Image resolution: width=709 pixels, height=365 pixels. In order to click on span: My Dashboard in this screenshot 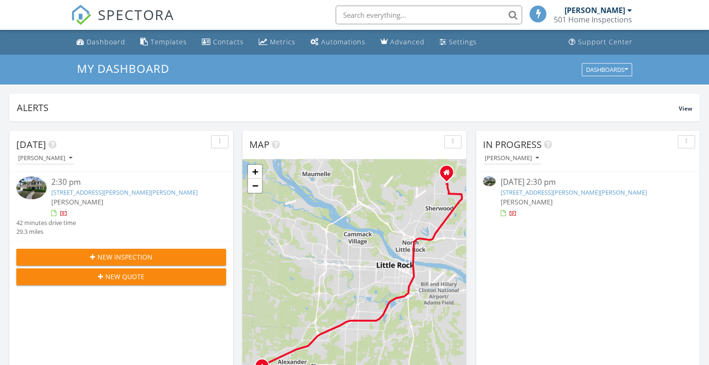, I will do `click(123, 68)`.